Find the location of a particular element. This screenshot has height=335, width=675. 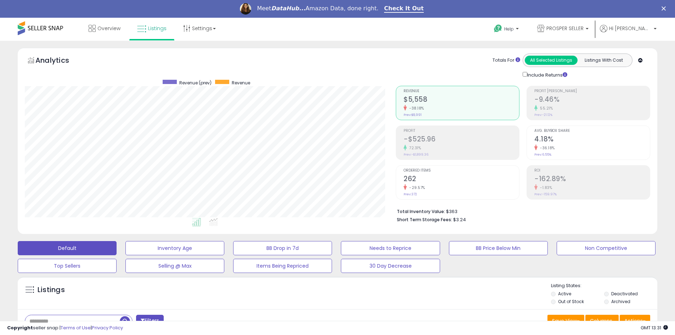

span: Listings is located at coordinates (157, 28).